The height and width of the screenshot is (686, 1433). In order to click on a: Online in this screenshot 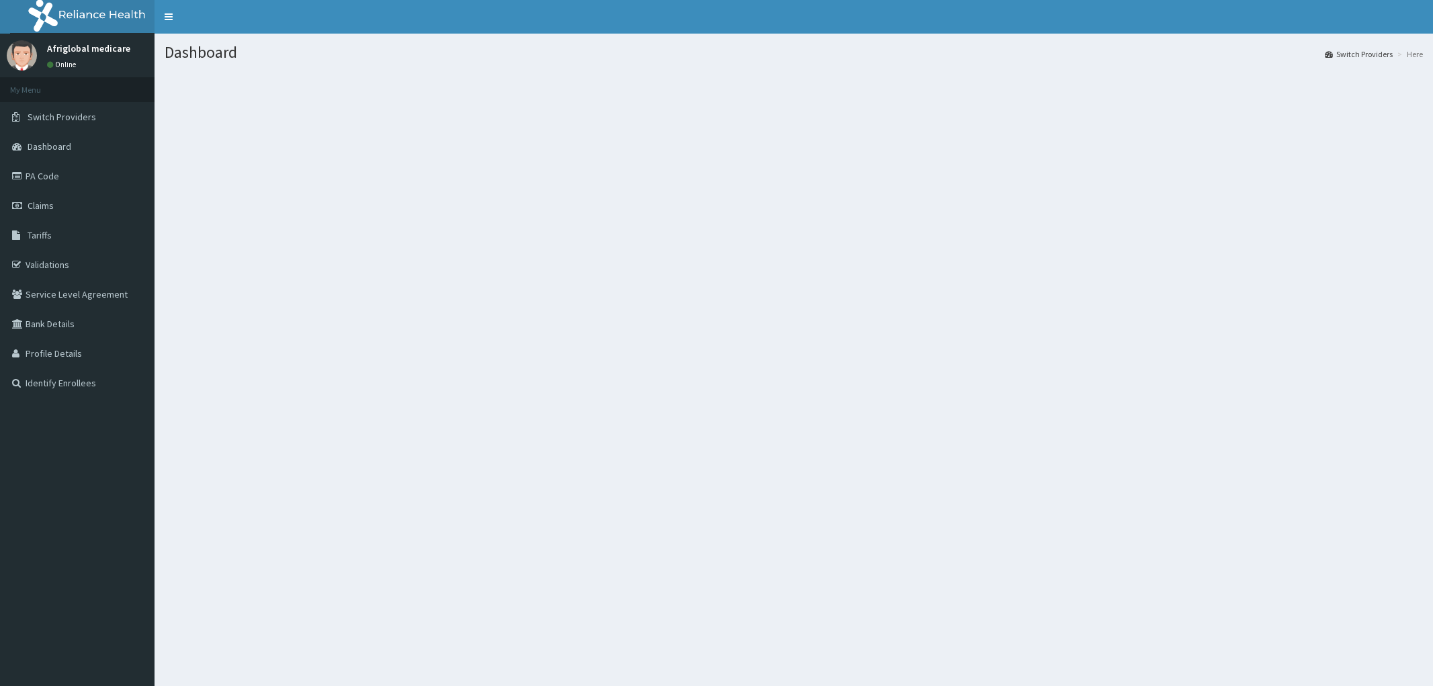, I will do `click(63, 65)`.